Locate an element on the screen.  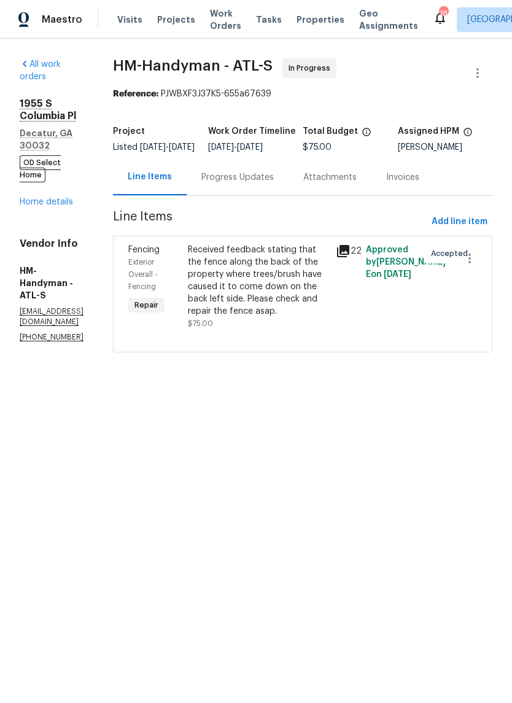
span: HM-Handyman - ATL-S is located at coordinates (193, 66).